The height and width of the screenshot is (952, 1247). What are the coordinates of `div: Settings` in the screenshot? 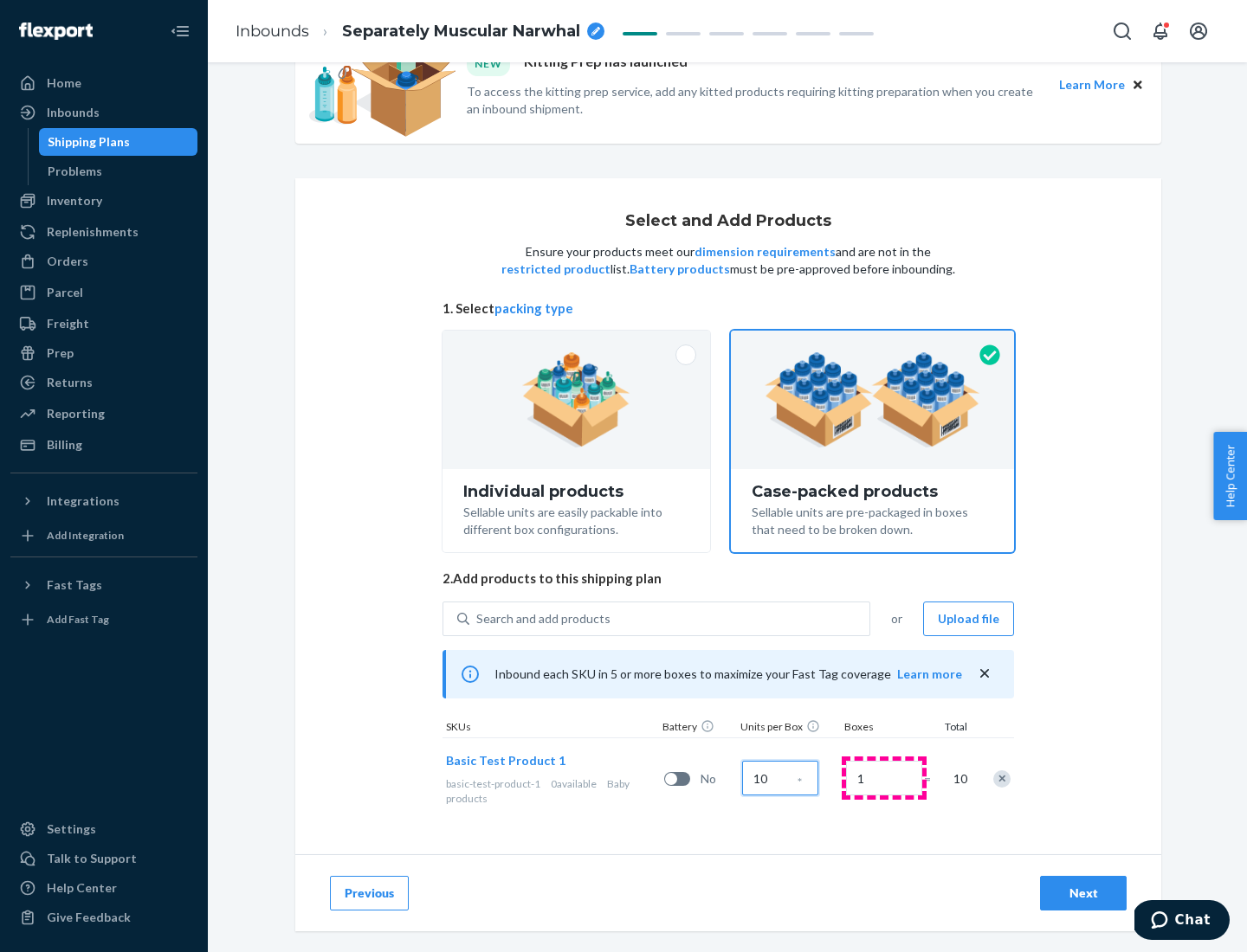 It's located at (71, 829).